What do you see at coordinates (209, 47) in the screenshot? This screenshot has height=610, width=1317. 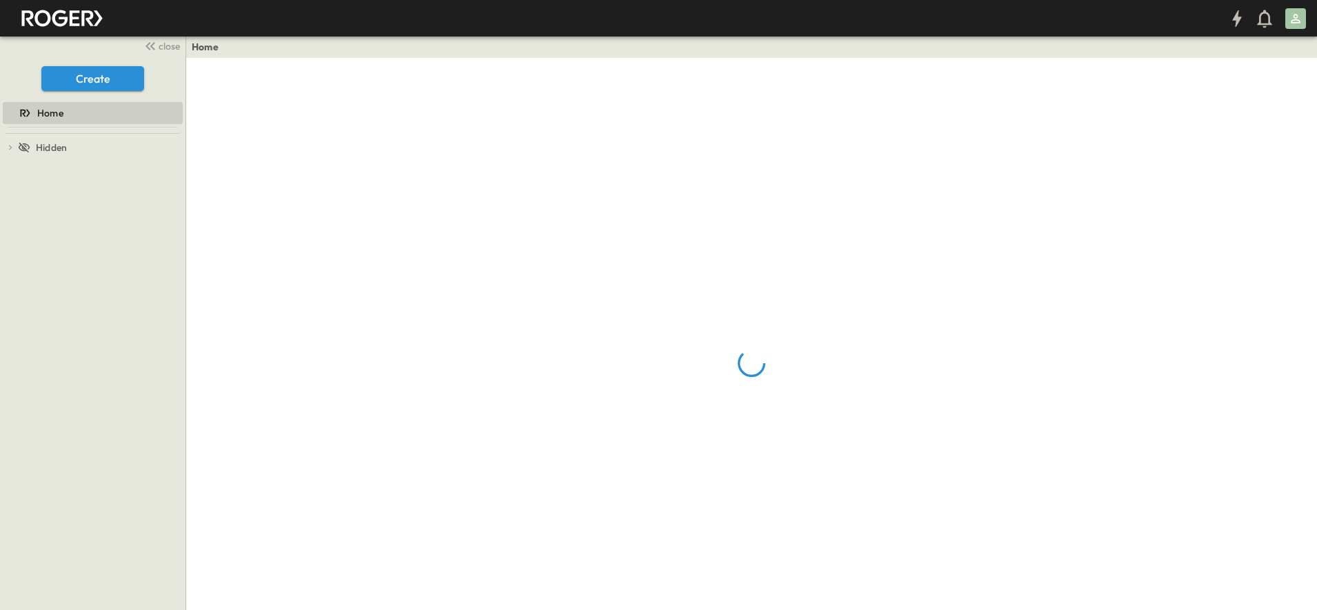 I see `nav: breadcrumbs` at bounding box center [209, 47].